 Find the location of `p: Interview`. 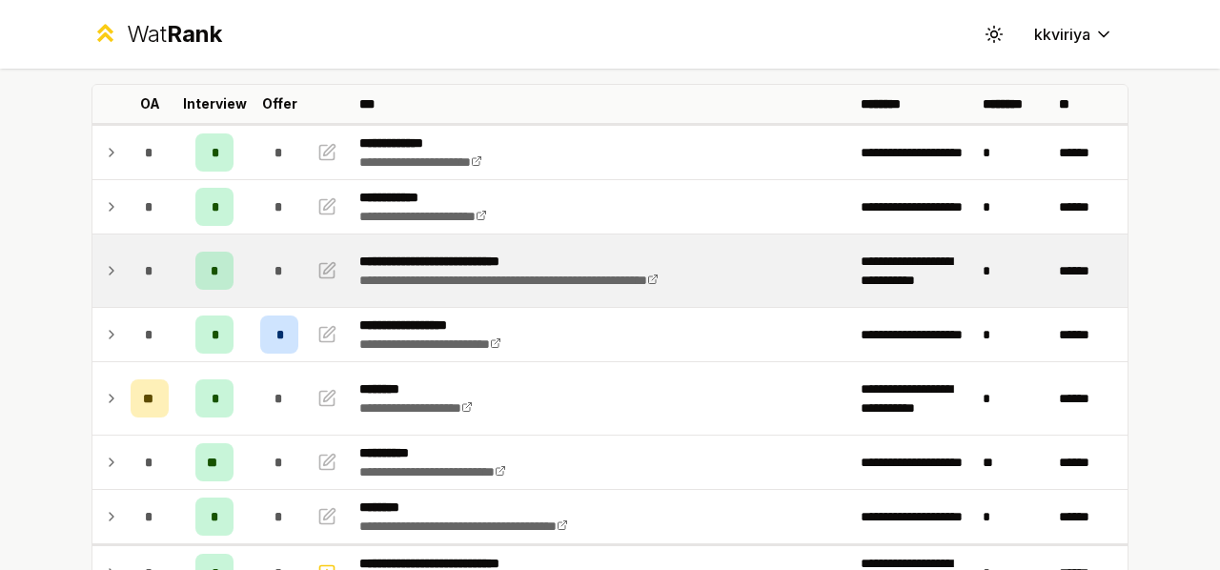

p: Interview is located at coordinates (214, 104).